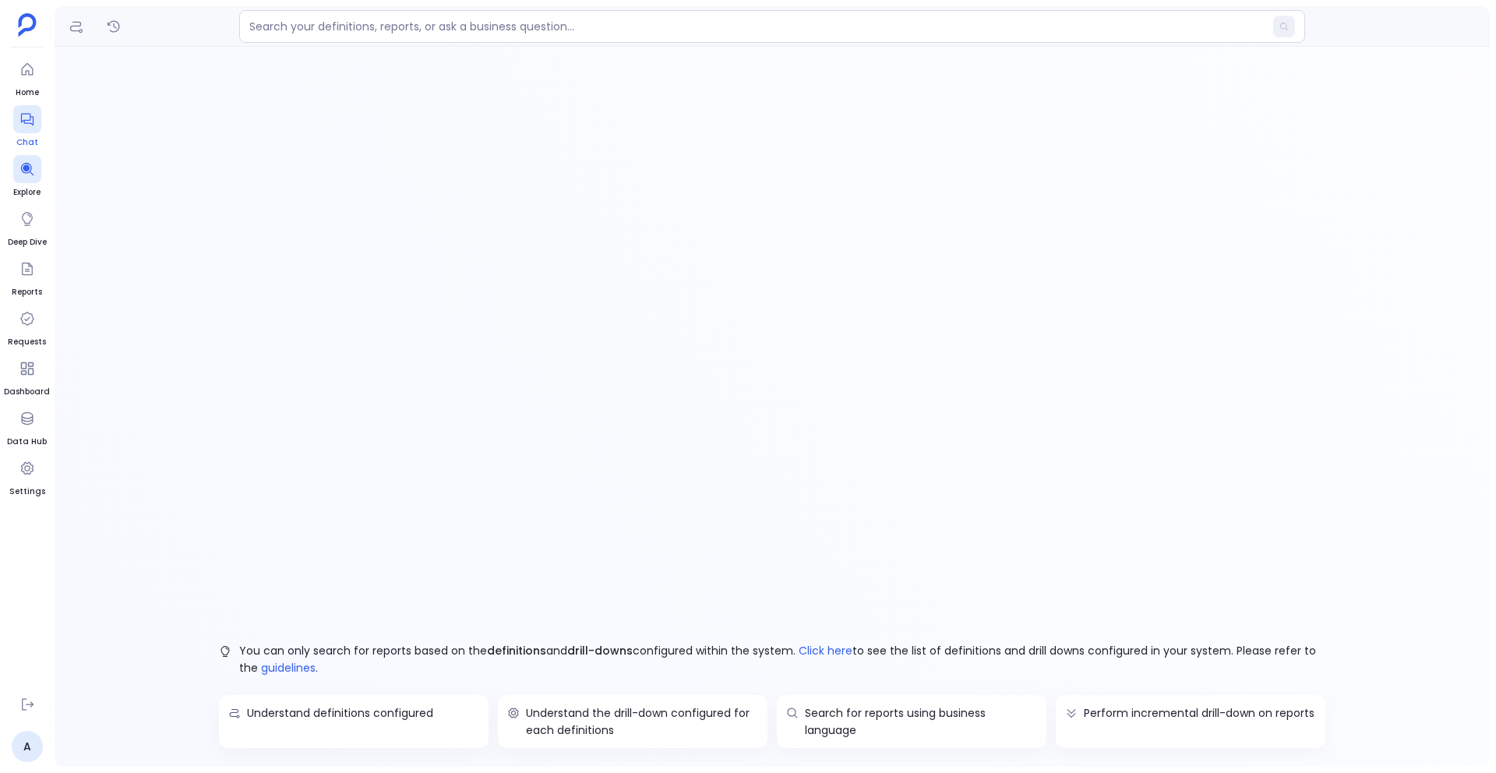  Describe the element at coordinates (363, 713) in the screenshot. I see `p: Understand definitions configured` at that location.